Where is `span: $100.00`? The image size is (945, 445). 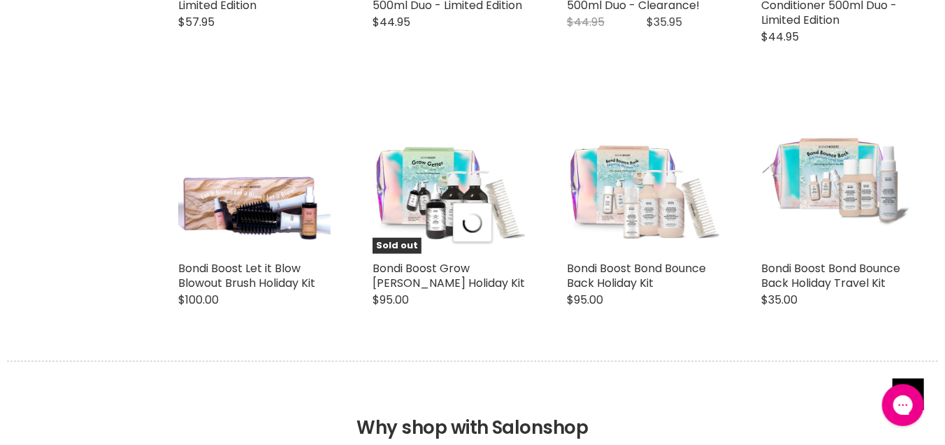
span: $100.00 is located at coordinates (199, 299).